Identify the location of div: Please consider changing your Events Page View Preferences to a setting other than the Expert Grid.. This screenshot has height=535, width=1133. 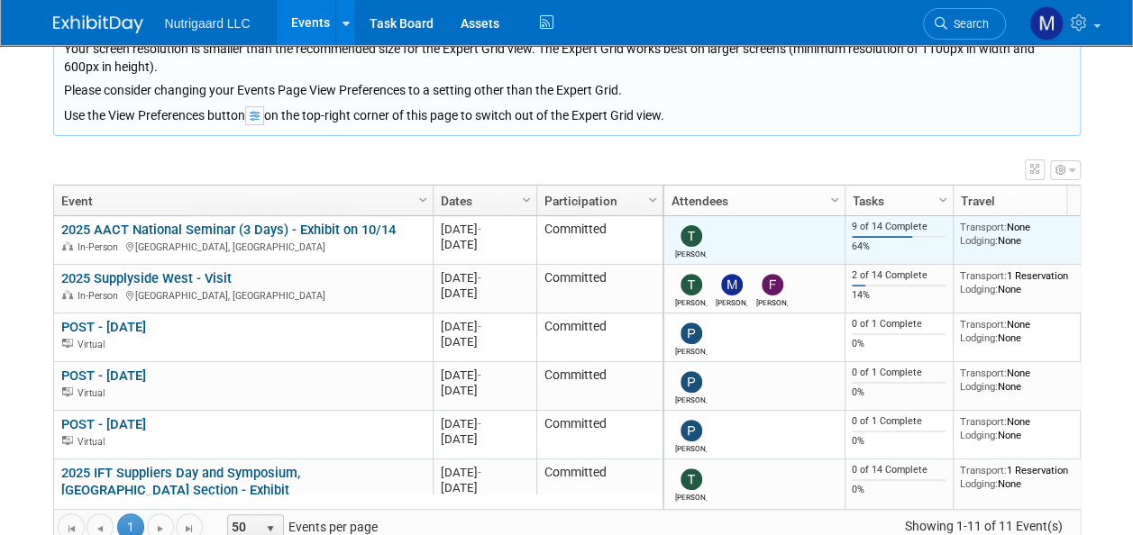
(567, 87).